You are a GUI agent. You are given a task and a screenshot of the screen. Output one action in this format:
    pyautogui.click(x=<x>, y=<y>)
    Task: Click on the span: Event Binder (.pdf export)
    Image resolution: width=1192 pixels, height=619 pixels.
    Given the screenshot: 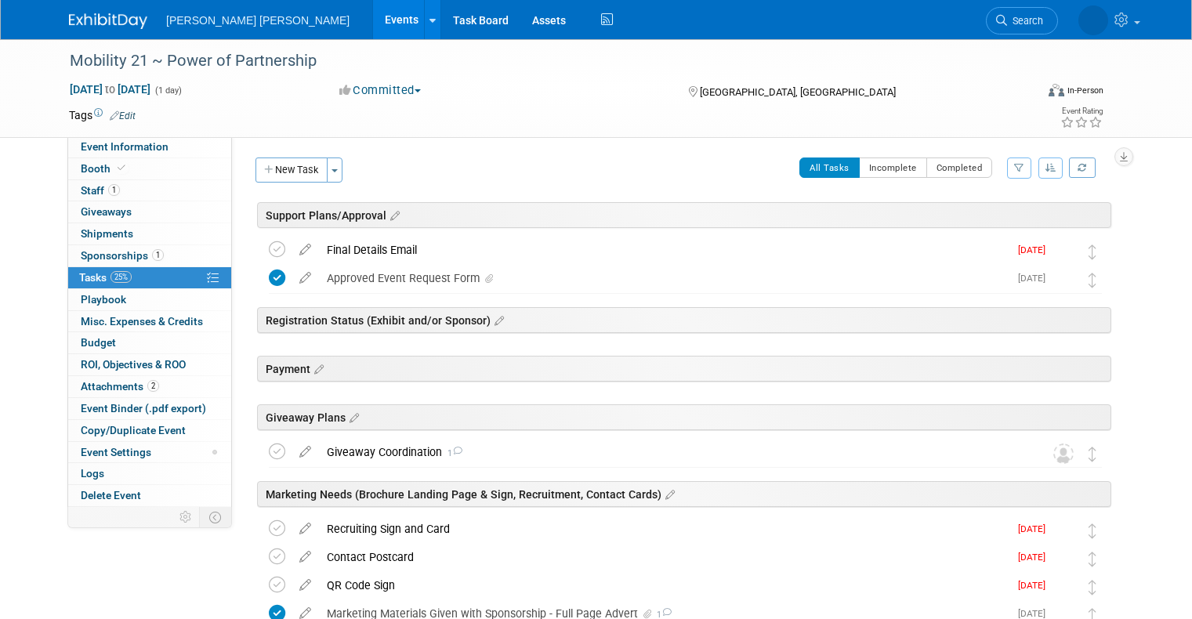 What is the action you would take?
    pyautogui.click(x=143, y=408)
    